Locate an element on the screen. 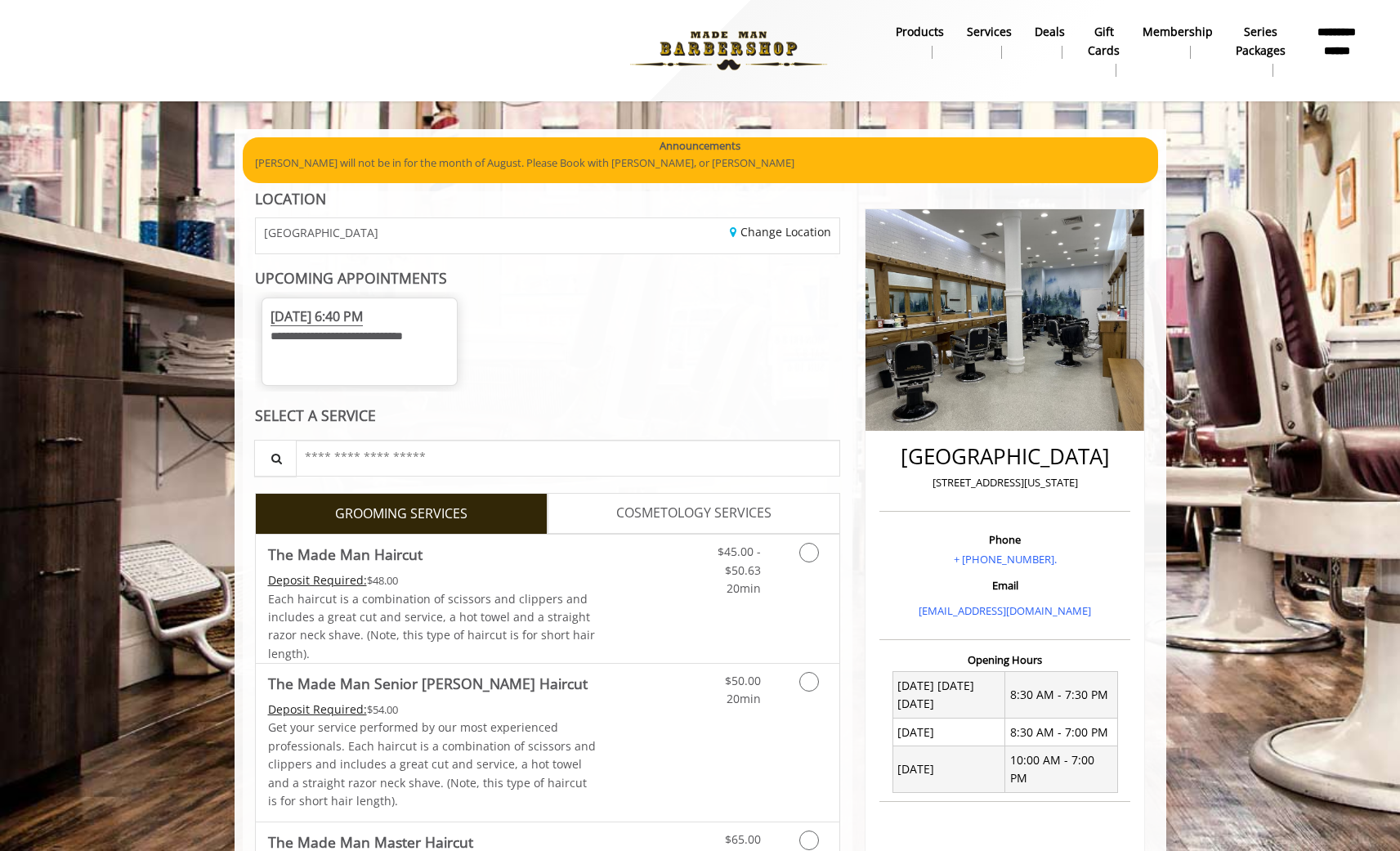 This screenshot has height=851, width=1400. b: LOCATION is located at coordinates (290, 199).